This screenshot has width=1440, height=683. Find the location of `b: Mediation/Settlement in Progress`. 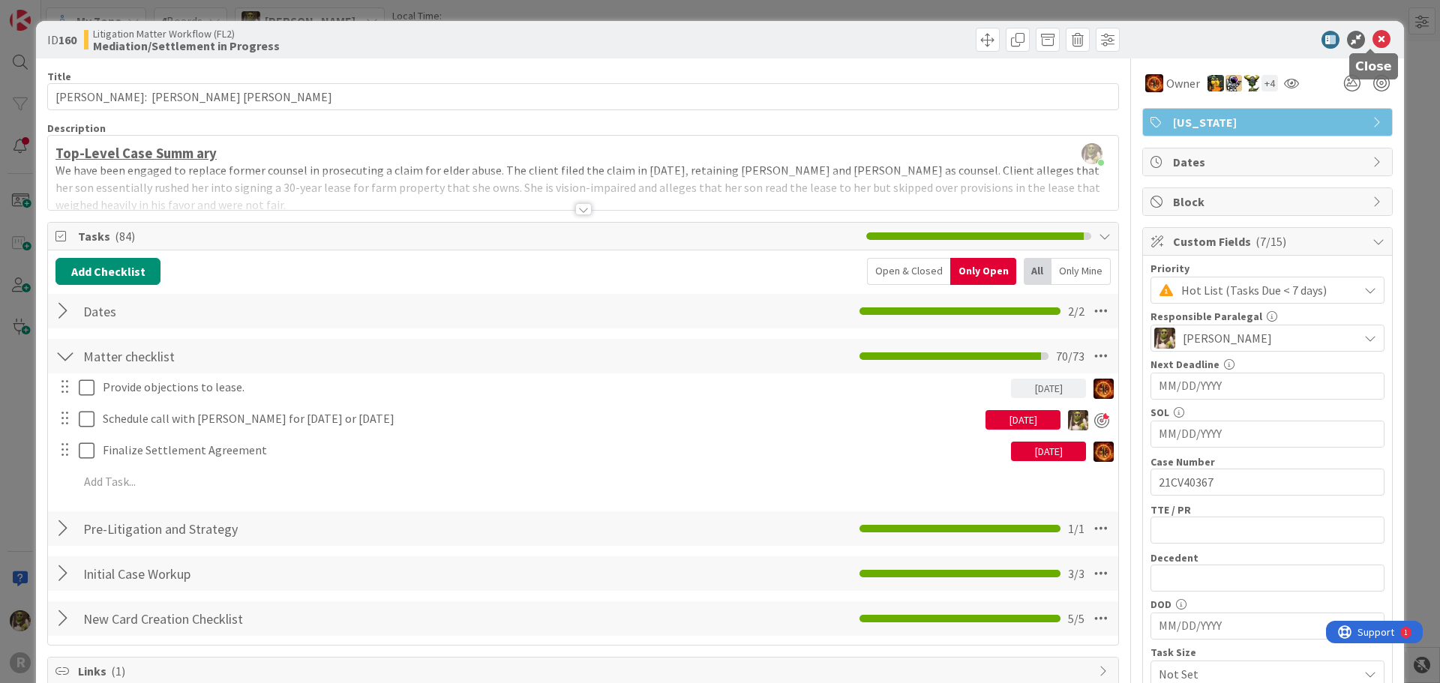

b: Mediation/Settlement in Progress is located at coordinates (186, 46).